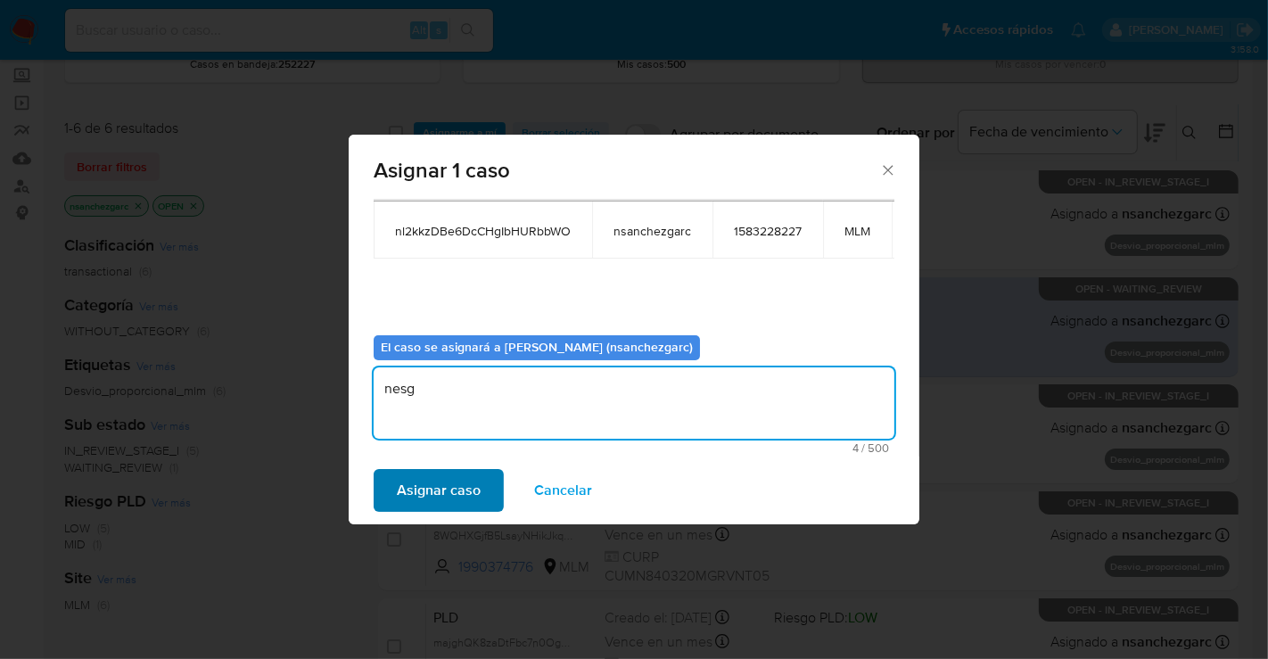 The image size is (1268, 659). Describe the element at coordinates (563, 490) in the screenshot. I see `span: Cancelar` at that location.